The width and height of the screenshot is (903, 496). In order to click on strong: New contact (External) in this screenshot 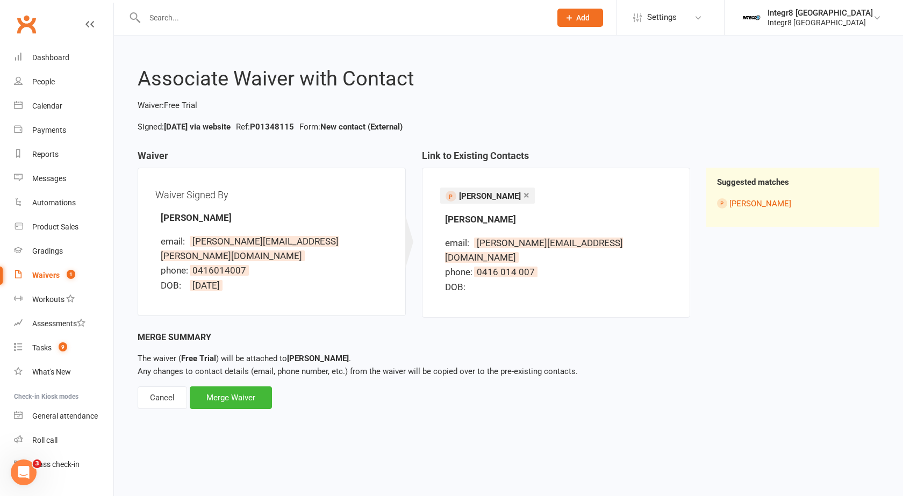, I will do `click(361, 127)`.